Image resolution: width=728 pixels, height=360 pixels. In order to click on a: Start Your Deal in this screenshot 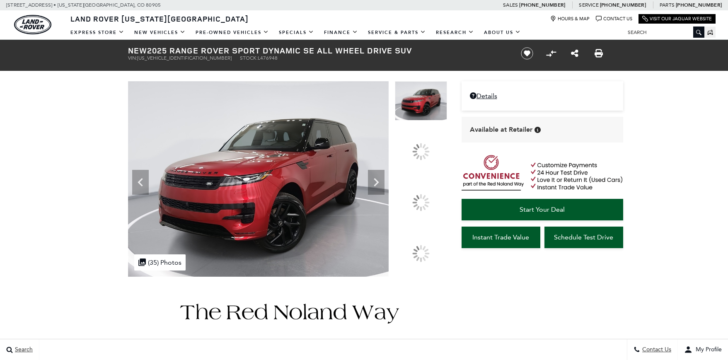, I will do `click(542, 210)`.